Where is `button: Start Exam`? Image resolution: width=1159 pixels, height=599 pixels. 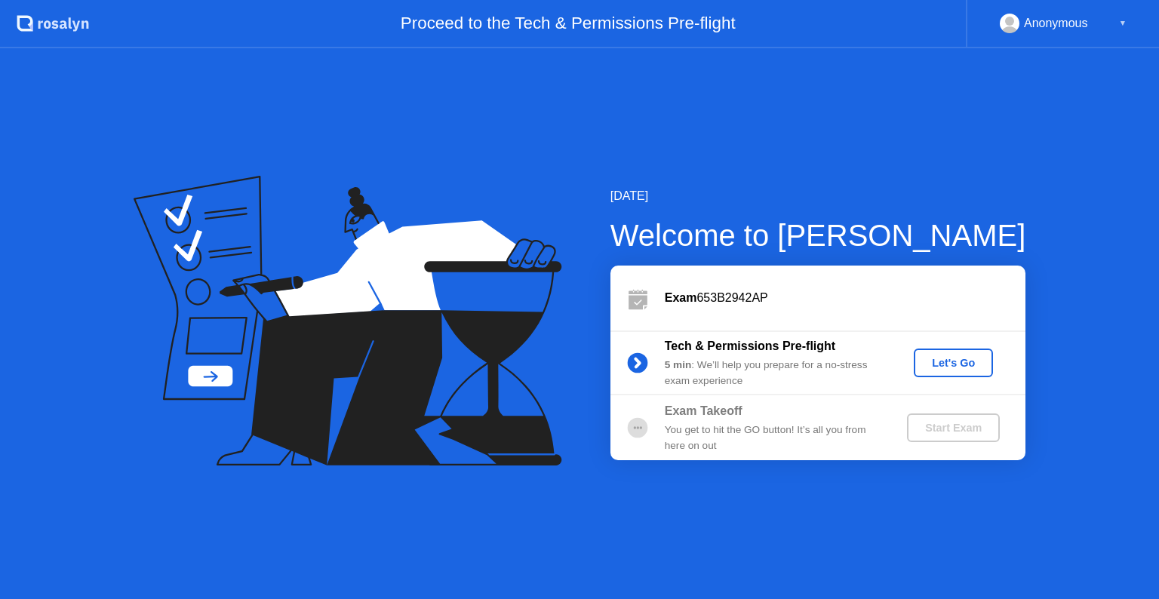 button: Start Exam is located at coordinates (953, 428).